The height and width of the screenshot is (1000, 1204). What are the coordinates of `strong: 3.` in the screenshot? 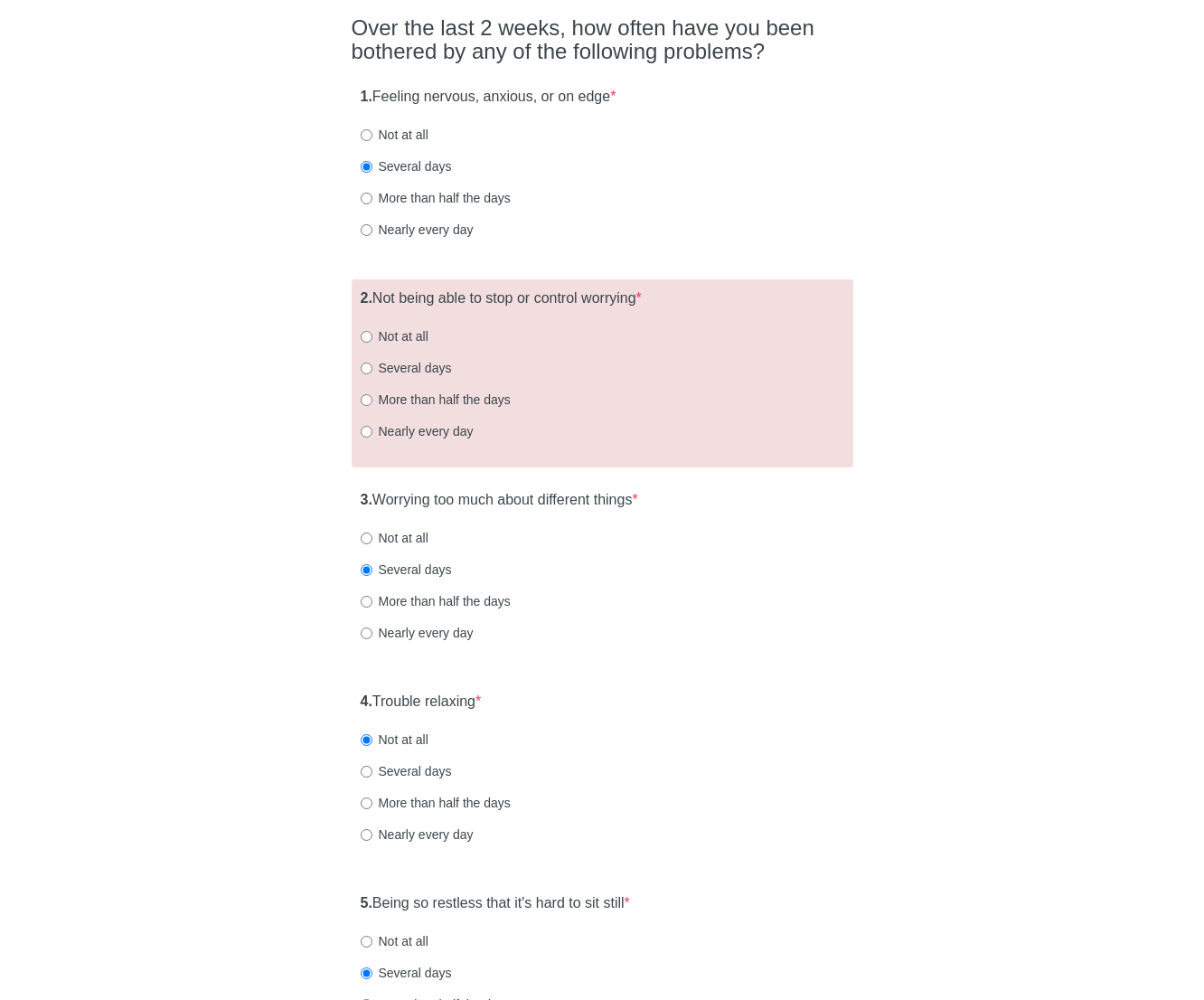 It's located at (366, 499).